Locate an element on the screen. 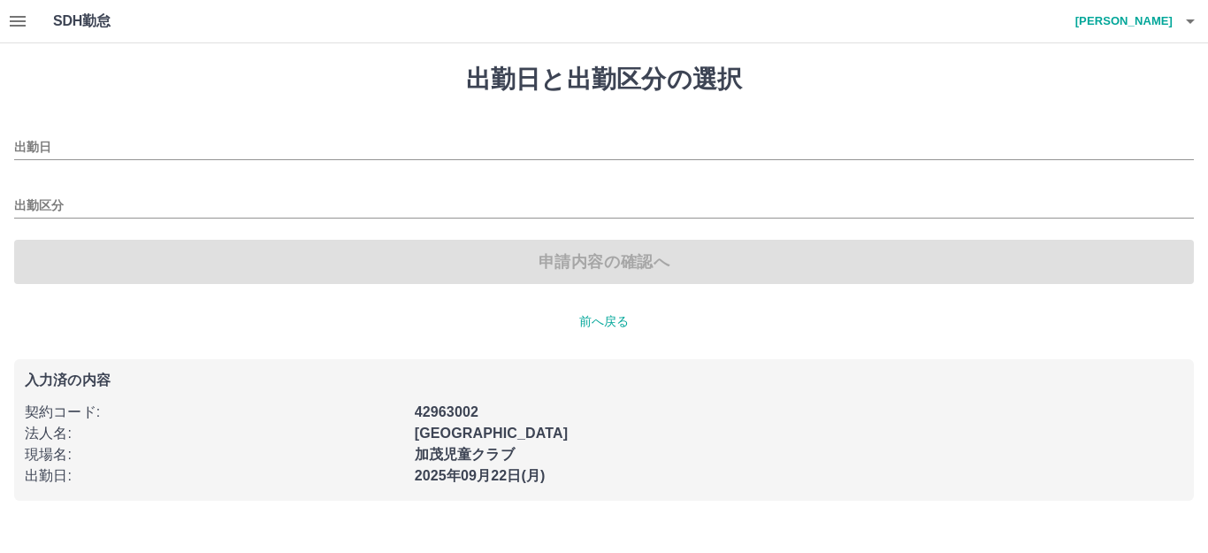 This screenshot has height=553, width=1208. p: 入力済の内容 is located at coordinates (604, 380).